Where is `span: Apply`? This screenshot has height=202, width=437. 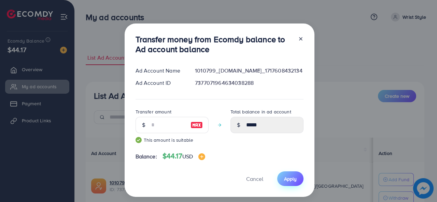
span: Apply is located at coordinates (290, 179).